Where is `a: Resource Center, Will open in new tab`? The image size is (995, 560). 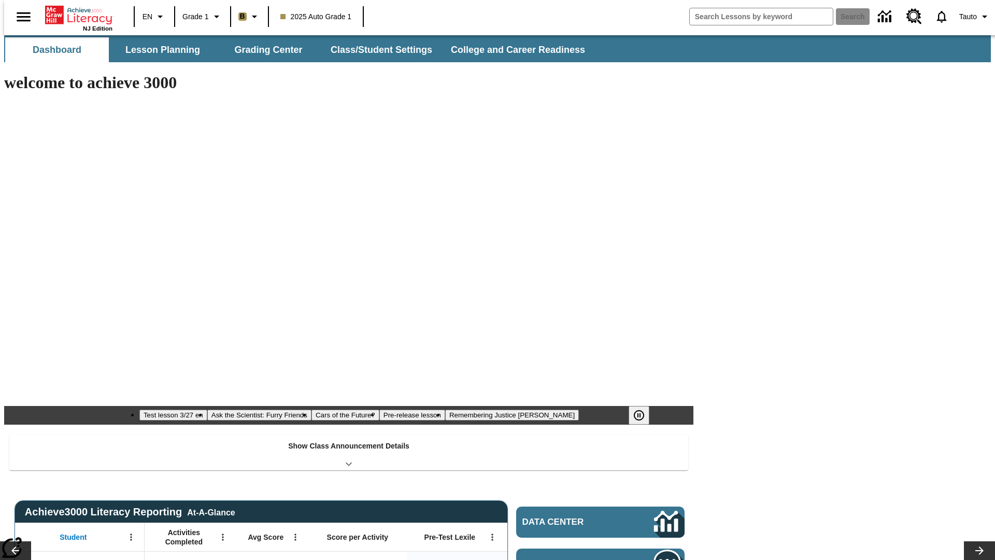 a: Resource Center, Will open in new tab is located at coordinates (914, 17).